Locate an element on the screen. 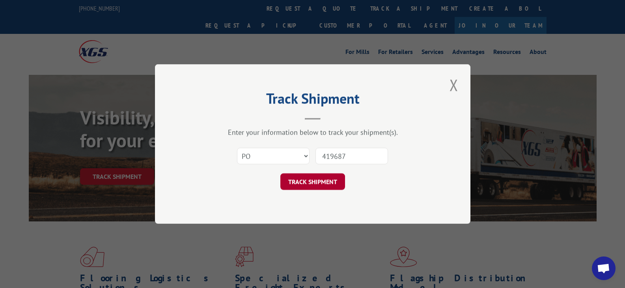  button: Close modal is located at coordinates (454, 85).